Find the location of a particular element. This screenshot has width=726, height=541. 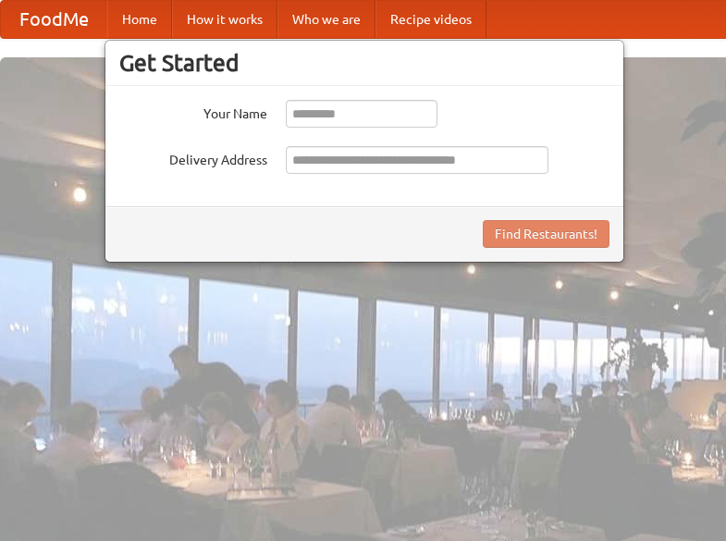

h3: Get Started is located at coordinates (364, 63).